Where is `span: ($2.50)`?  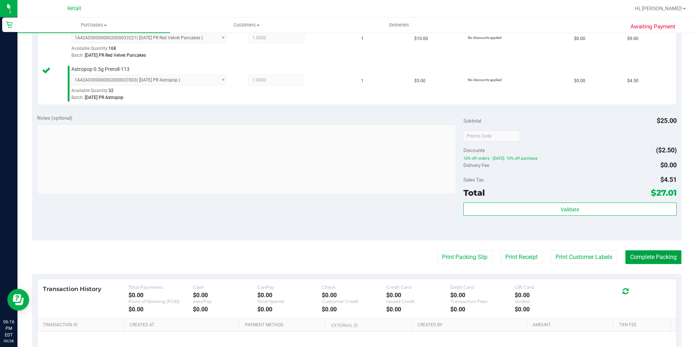 span: ($2.50) is located at coordinates (666, 150).